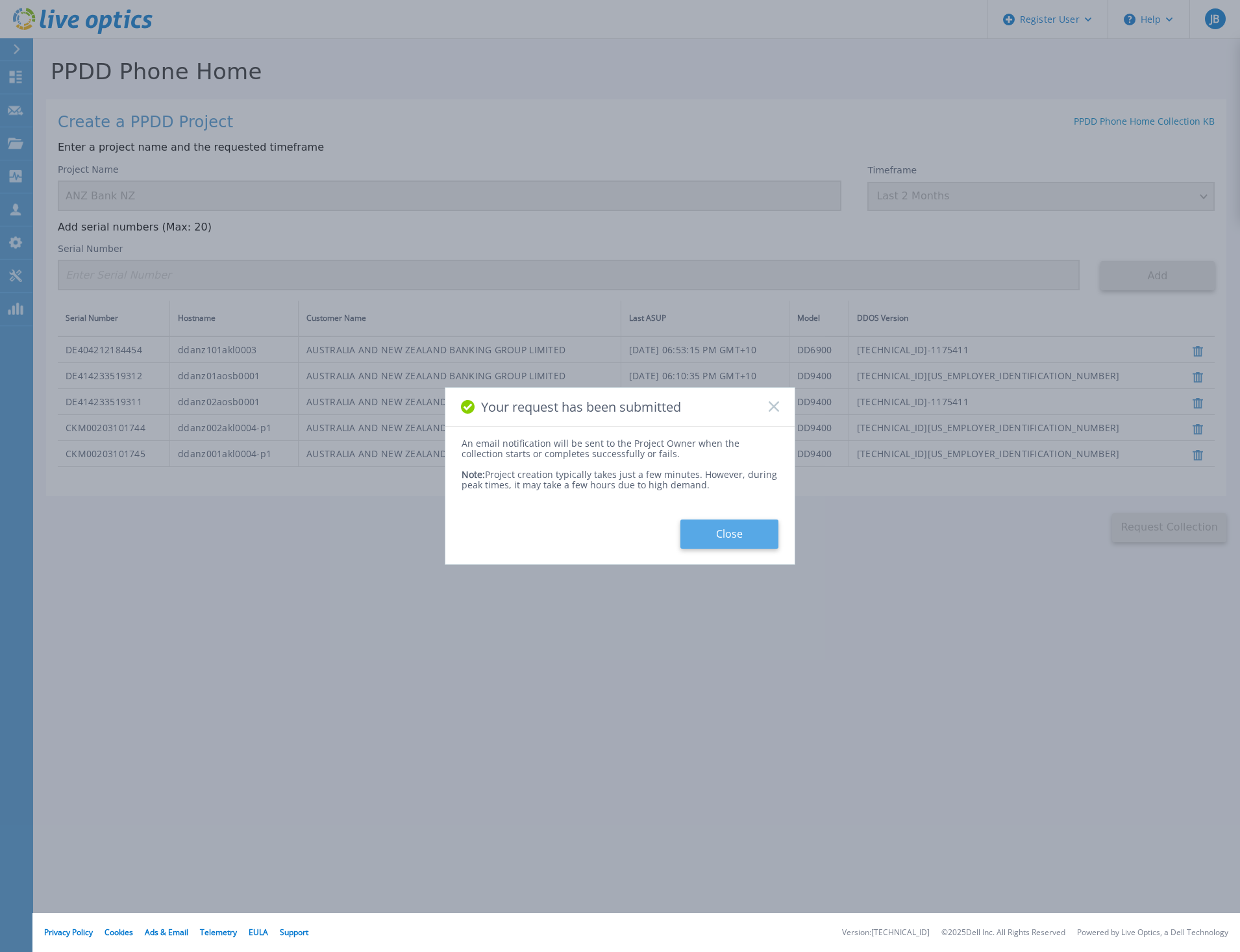 The height and width of the screenshot is (952, 1240). What do you see at coordinates (119, 932) in the screenshot?
I see `a: Cookies` at bounding box center [119, 932].